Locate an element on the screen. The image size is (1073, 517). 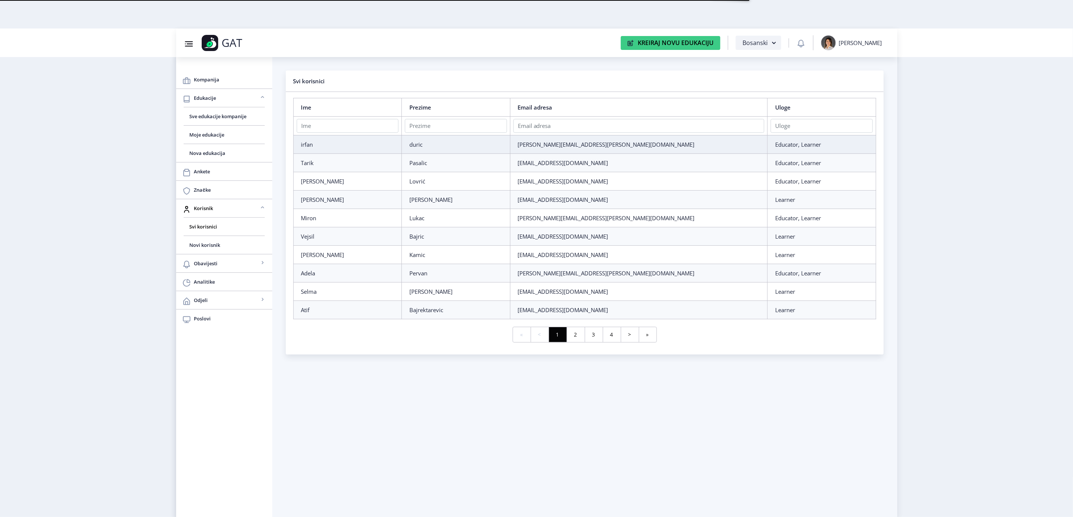
span: Analitike is located at coordinates (230, 282).